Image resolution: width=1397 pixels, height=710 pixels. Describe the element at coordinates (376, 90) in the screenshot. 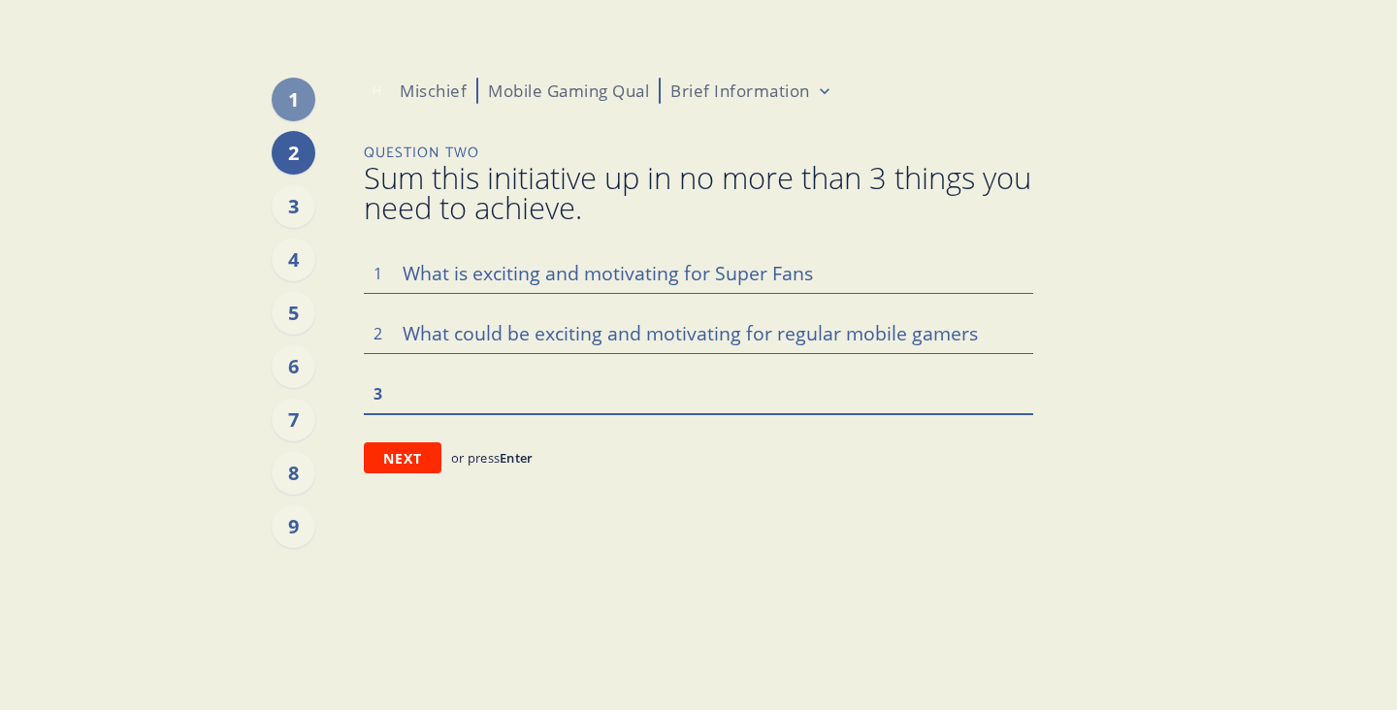

I see `div: H` at that location.